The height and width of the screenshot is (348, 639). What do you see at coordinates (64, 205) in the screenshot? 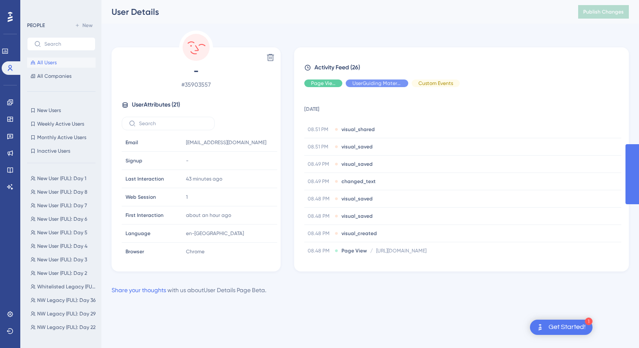
I see `button: New User (FUL): Day 7` at bounding box center [64, 205].